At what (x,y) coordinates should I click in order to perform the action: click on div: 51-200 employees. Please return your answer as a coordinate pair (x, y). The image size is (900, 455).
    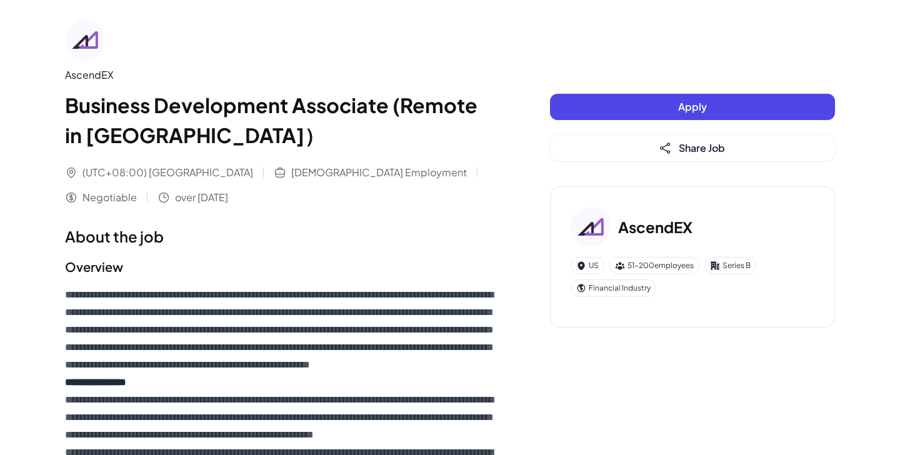
    Looking at the image, I should click on (654, 266).